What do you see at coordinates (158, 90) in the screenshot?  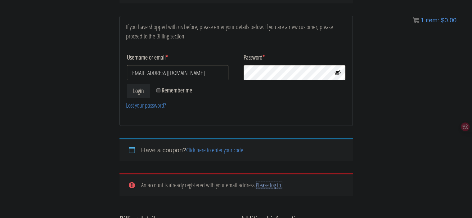 I see `input: Remember me` at bounding box center [158, 90].